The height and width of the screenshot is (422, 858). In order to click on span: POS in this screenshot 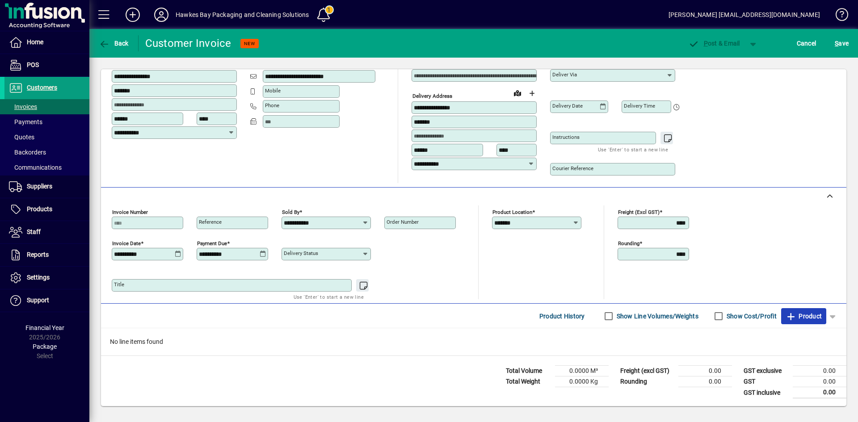, I will do `click(33, 65)`.